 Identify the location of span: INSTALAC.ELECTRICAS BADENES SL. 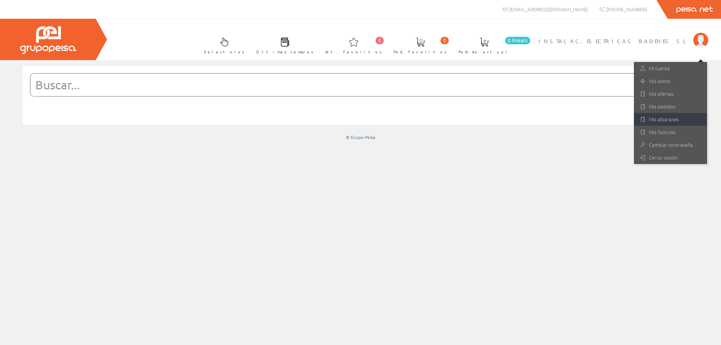
(614, 41).